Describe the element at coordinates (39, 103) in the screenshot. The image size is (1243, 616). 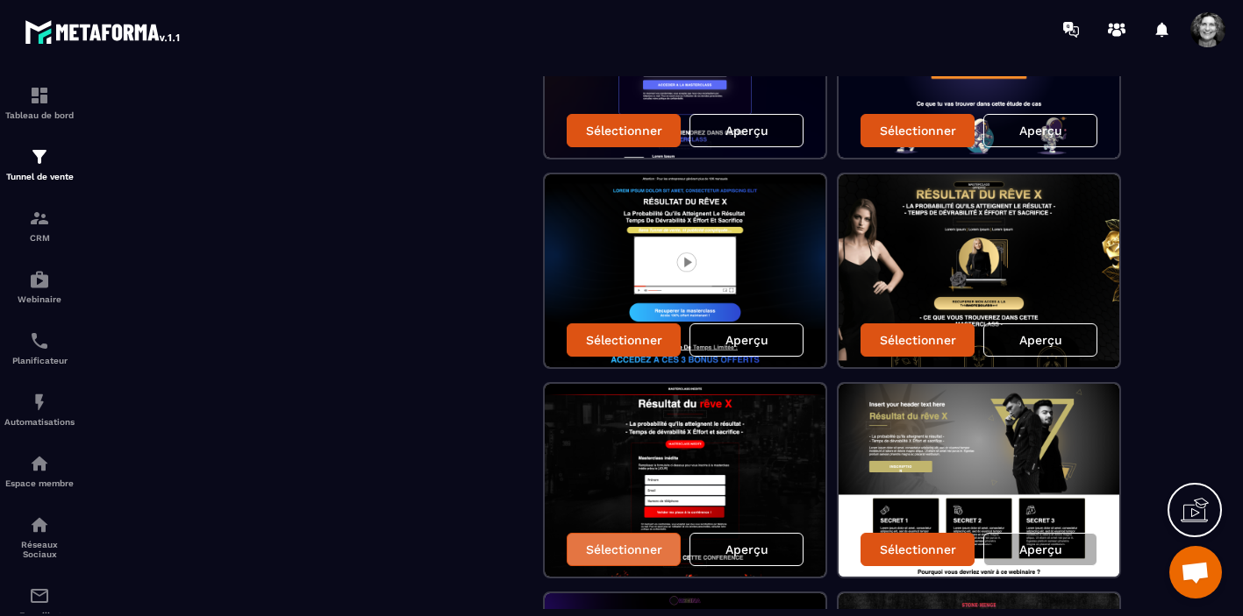
I see `a: formationformationTableau de bord` at that location.